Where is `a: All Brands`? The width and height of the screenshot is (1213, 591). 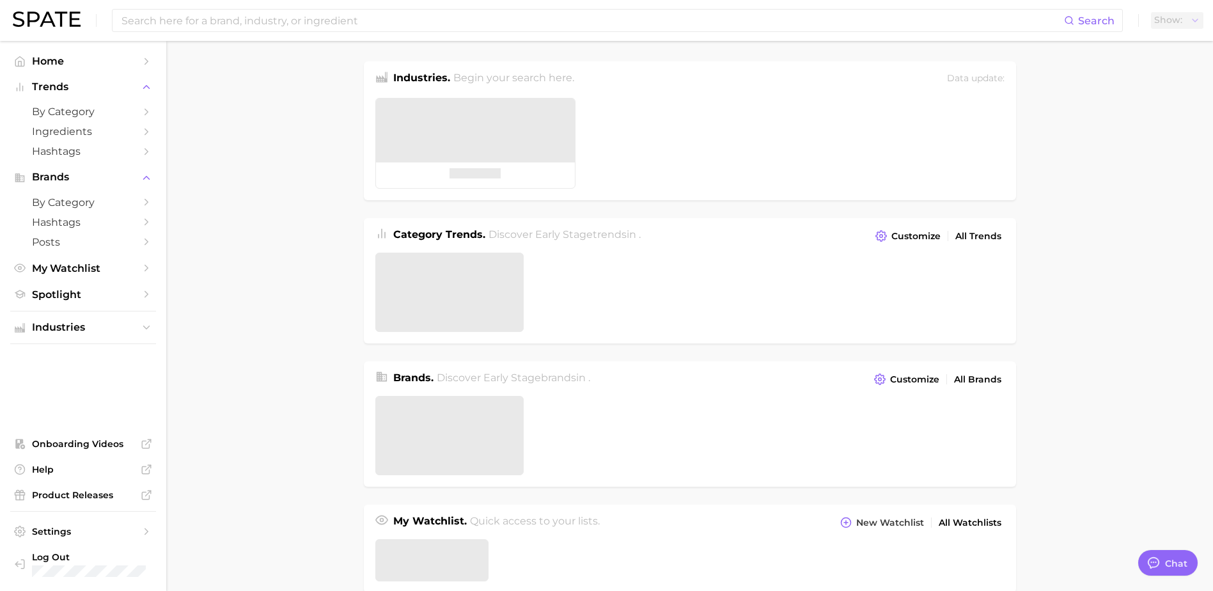
a: All Brands is located at coordinates (978, 379).